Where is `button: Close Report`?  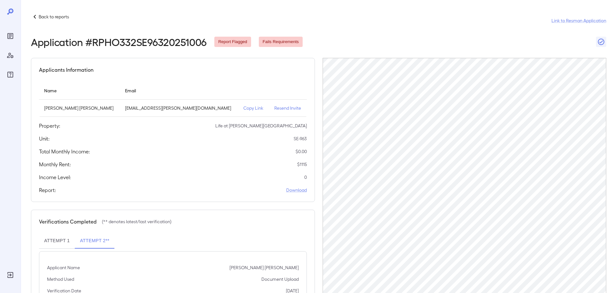 button: Close Report is located at coordinates (601, 42).